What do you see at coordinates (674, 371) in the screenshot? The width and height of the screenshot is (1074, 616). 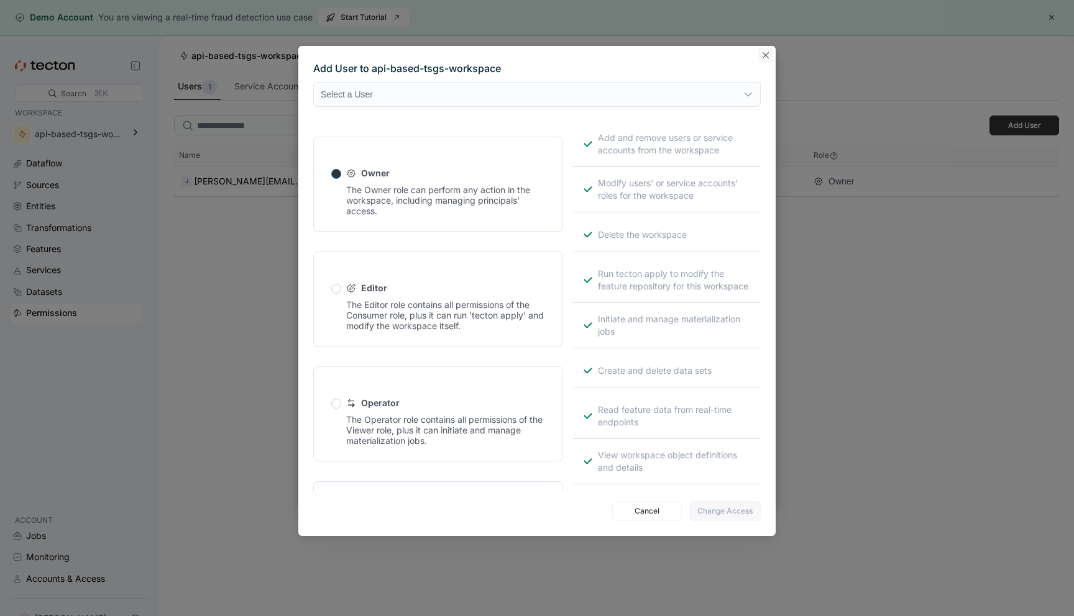 I see `p: Create and delete data sets` at bounding box center [674, 371].